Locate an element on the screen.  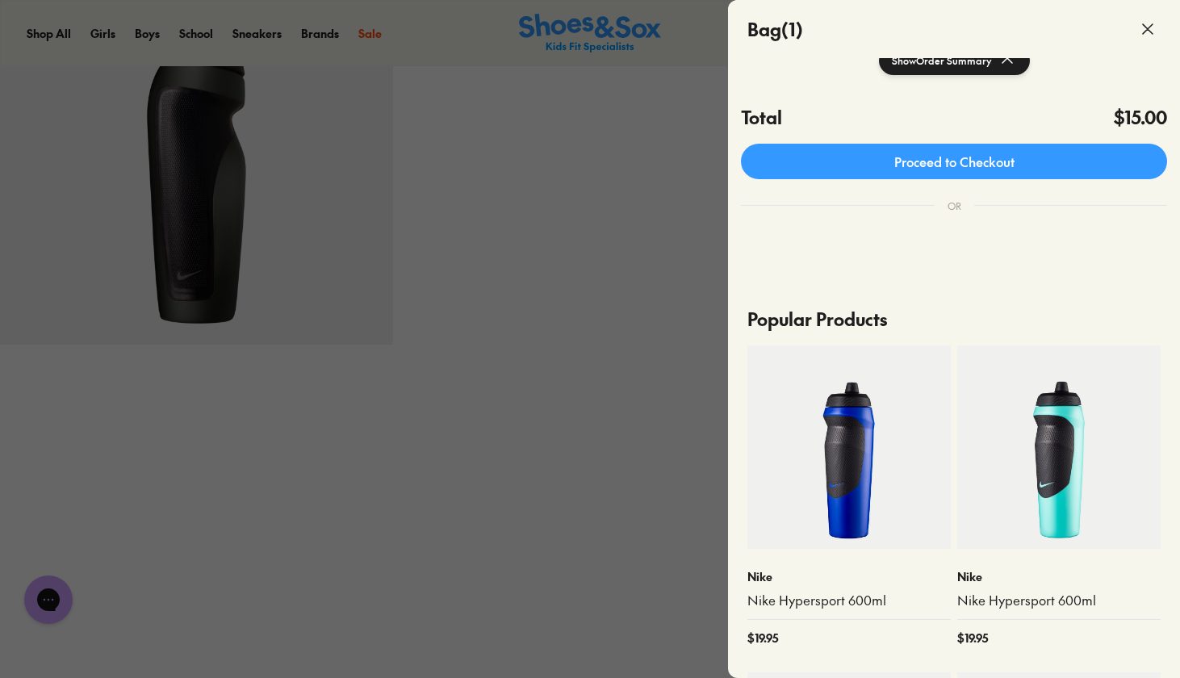
h4: Total is located at coordinates (761, 117).